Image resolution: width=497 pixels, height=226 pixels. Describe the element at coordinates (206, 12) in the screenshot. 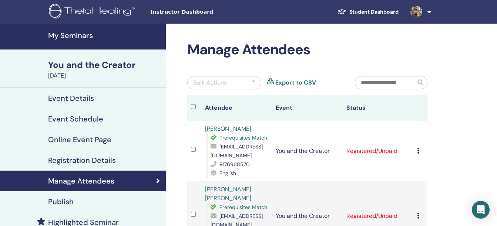

I see `span: Instructor Dashboard` at that location.